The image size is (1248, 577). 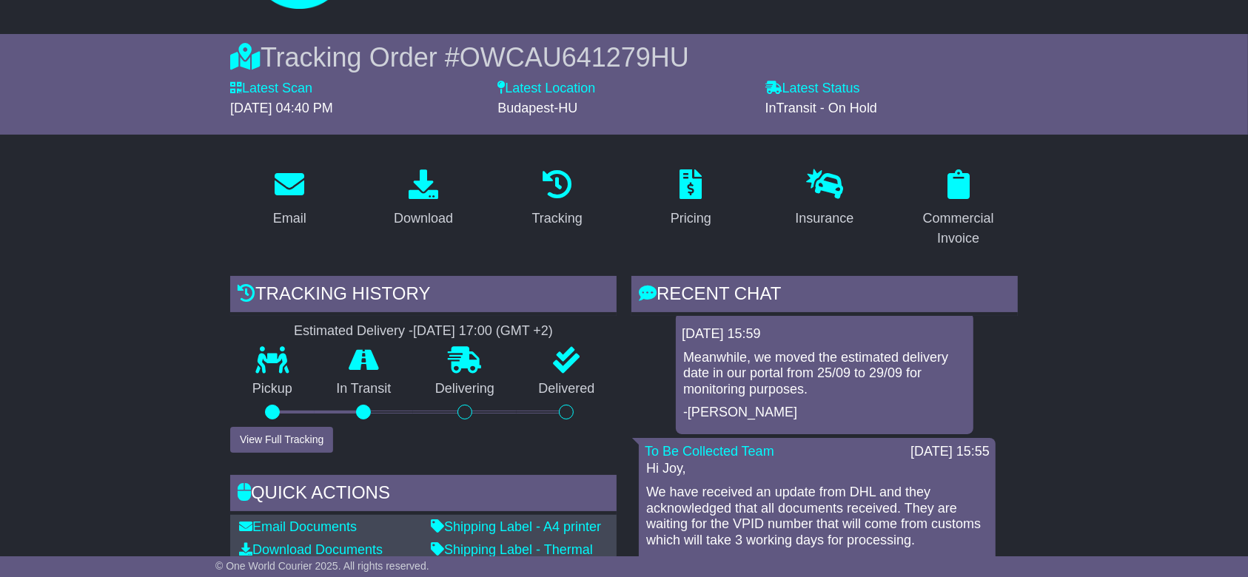 I want to click on a: Shipping Label - Thermal printer, so click(x=512, y=558).